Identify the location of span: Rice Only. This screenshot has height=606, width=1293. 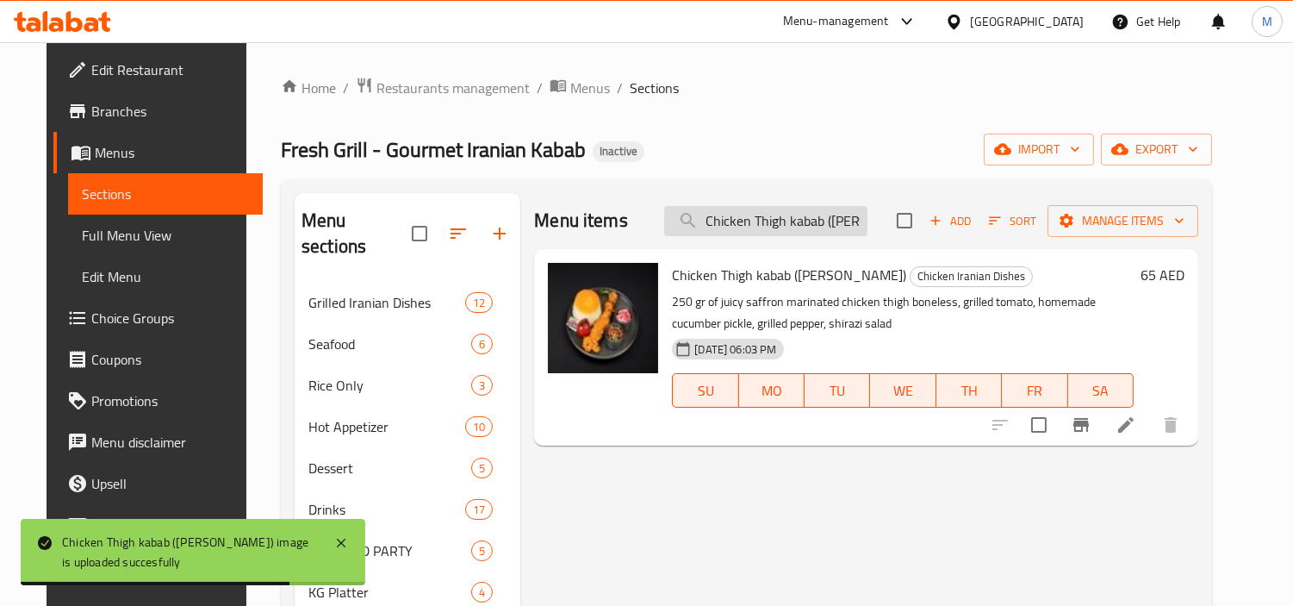
(389, 385).